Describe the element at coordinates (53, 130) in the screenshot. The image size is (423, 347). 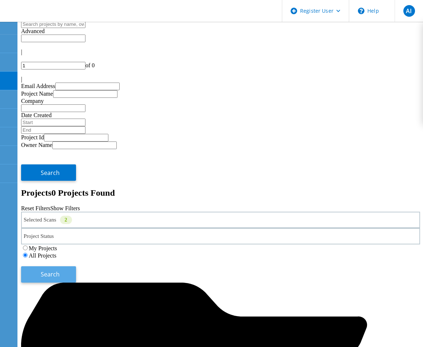
I see `input: End` at that location.